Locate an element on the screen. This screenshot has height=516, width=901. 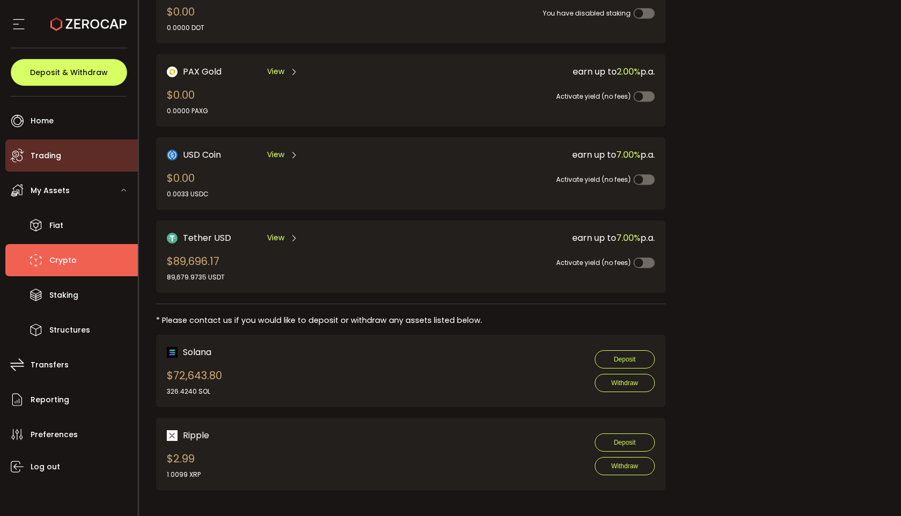
div: $72,643.80 is located at coordinates (194, 382).